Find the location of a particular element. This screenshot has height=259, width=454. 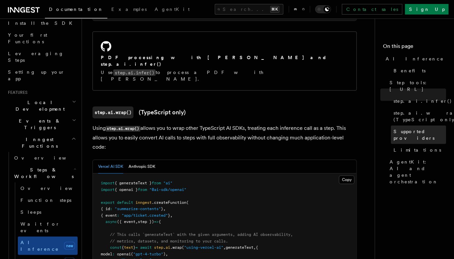

code: step.ai.infer() is located at coordinates (134, 72).